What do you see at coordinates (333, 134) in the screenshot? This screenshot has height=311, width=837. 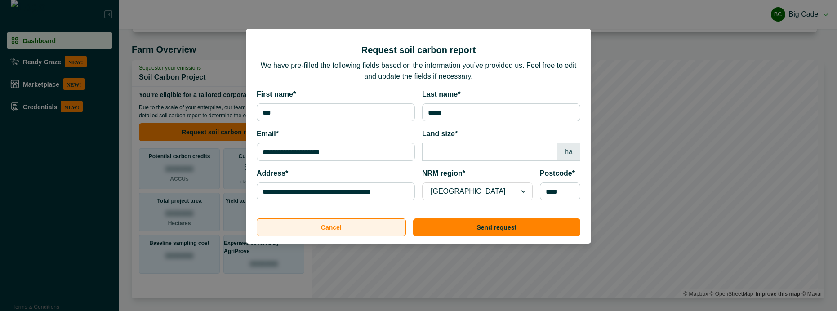 I see `label: Email*` at bounding box center [333, 134].